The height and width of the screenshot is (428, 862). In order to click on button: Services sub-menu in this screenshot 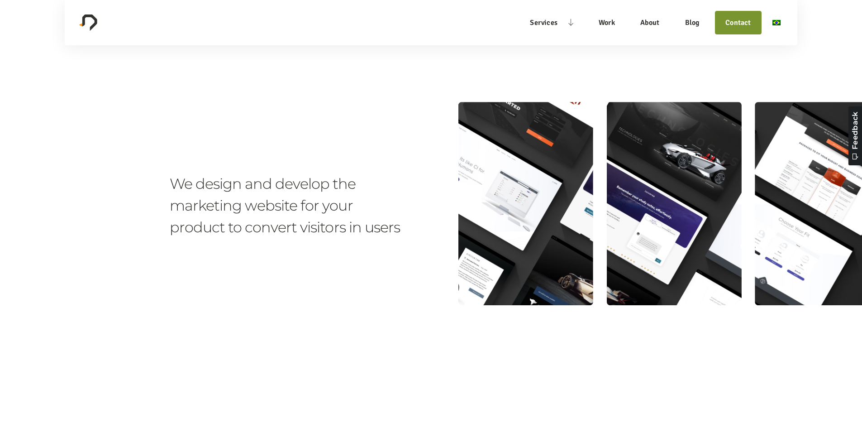, I will do `click(573, 23)`.